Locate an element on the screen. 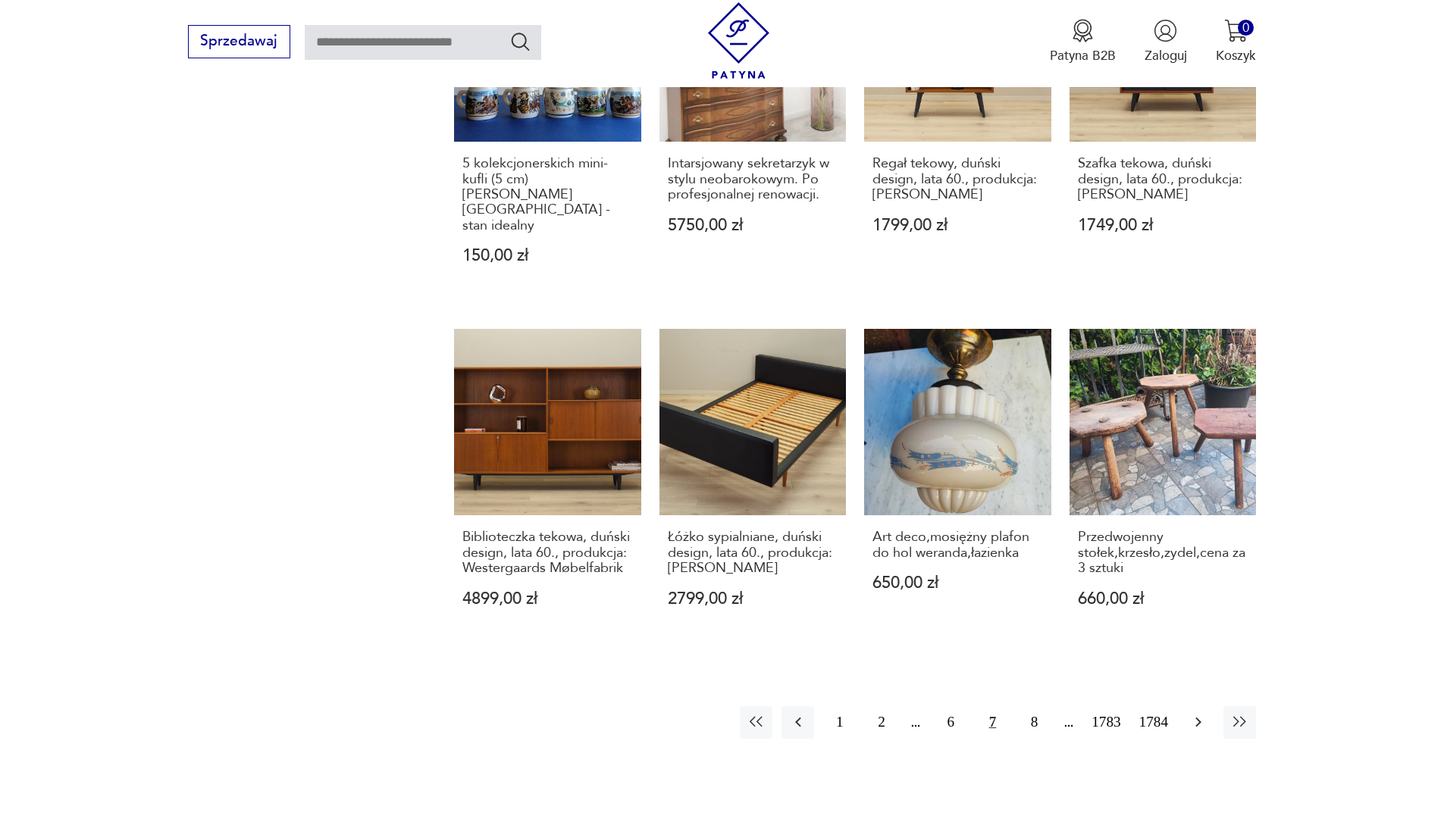 This screenshot has height=813, width=1444. p: 150,00 zł is located at coordinates (547, 255).